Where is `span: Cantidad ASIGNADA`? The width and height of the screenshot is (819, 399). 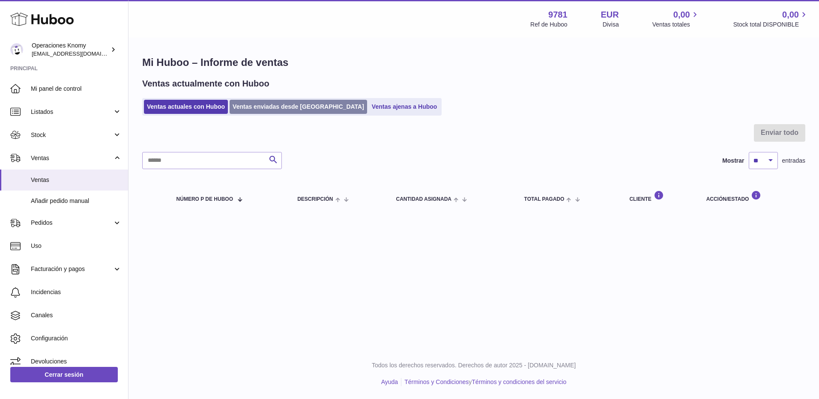
span: Cantidad ASIGNADA is located at coordinates (424, 199).